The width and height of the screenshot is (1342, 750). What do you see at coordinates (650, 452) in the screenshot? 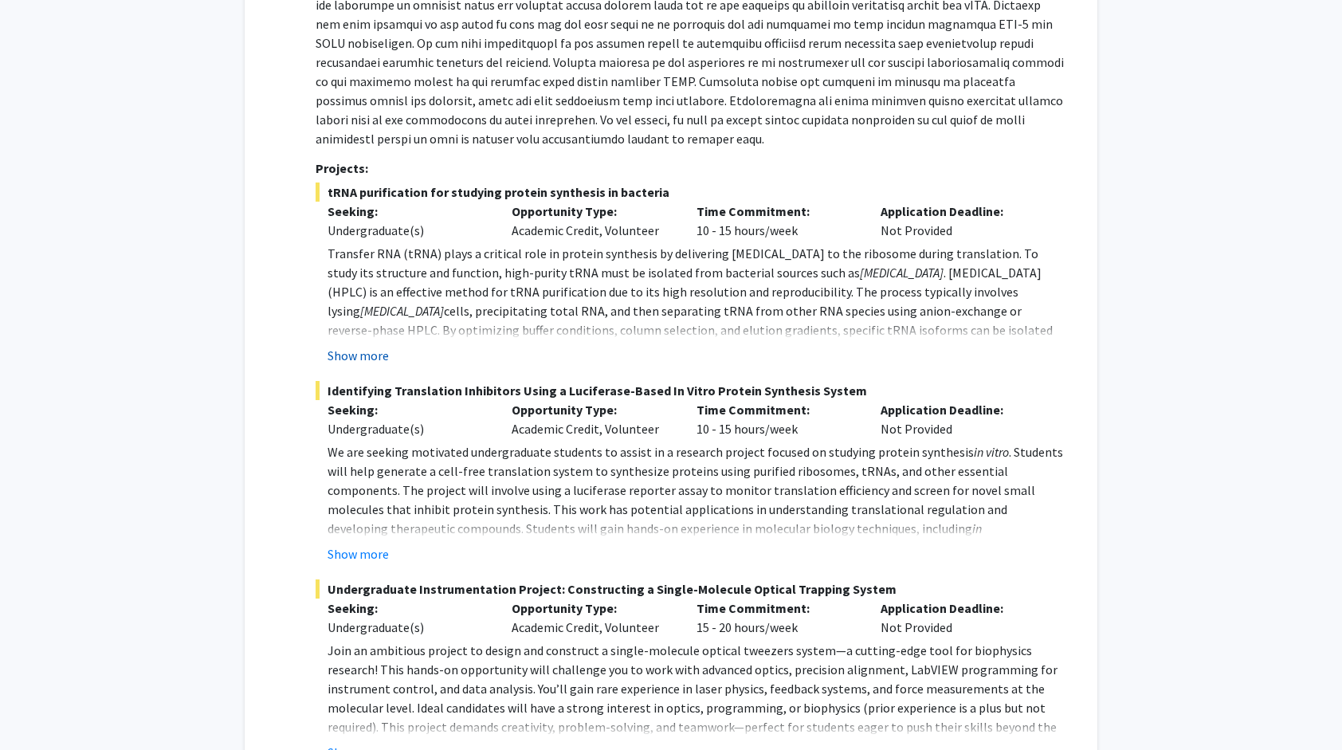
I see `span: We are seeking motivated undergraduate students to assist in a research project focused on studyi...` at bounding box center [650, 452].